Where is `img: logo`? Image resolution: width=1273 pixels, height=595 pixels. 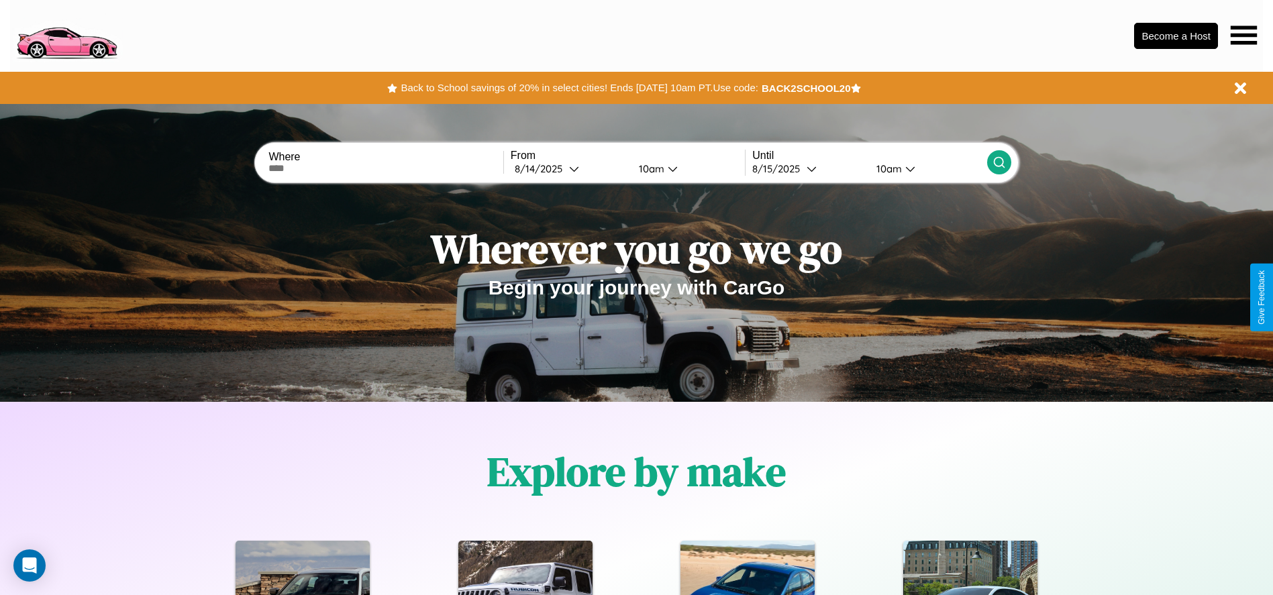
img: logo is located at coordinates (66, 34).